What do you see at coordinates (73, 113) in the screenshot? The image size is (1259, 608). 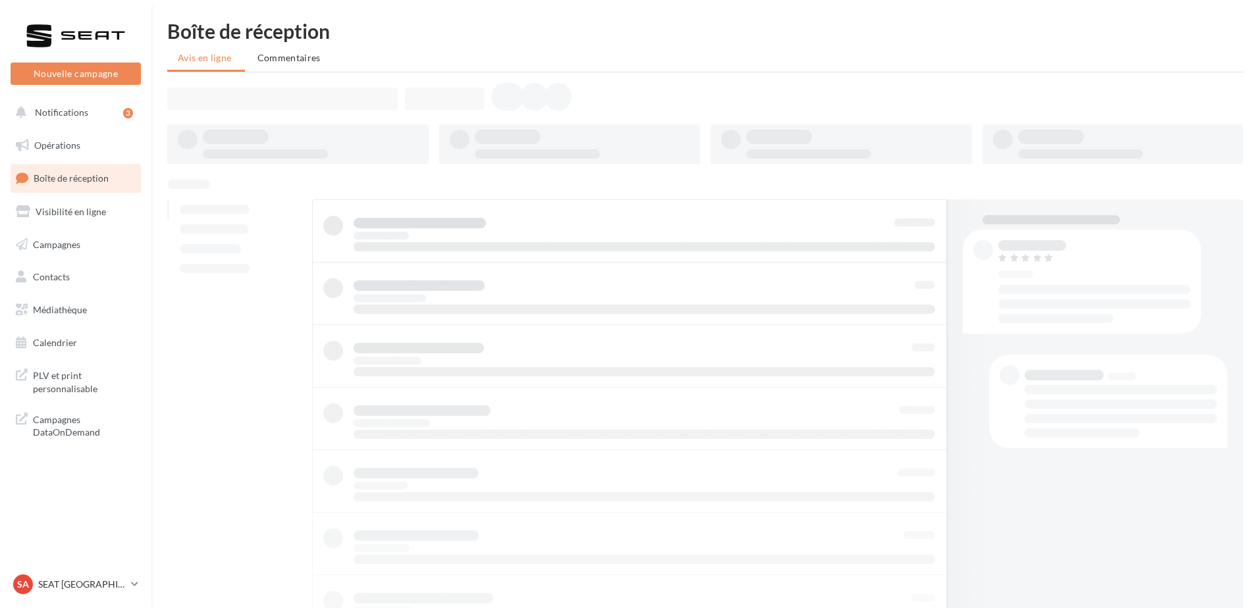 I see `button: Notifications 3` at bounding box center [73, 113].